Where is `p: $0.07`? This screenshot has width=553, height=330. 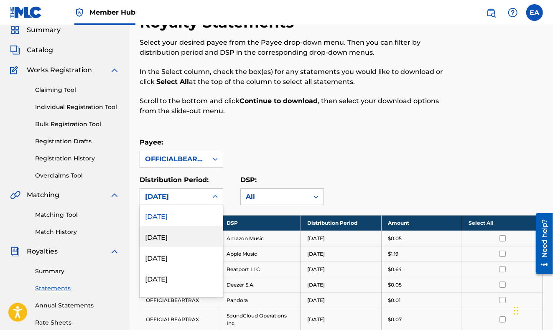
p: $0.07 is located at coordinates (395, 320).